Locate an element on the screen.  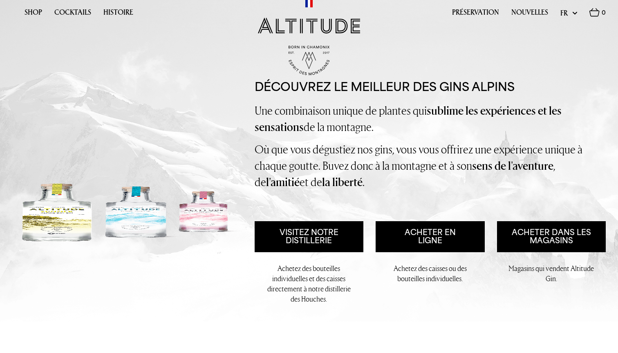
p: Magasins qui vendent Altitude Gin. is located at coordinates (551, 274).